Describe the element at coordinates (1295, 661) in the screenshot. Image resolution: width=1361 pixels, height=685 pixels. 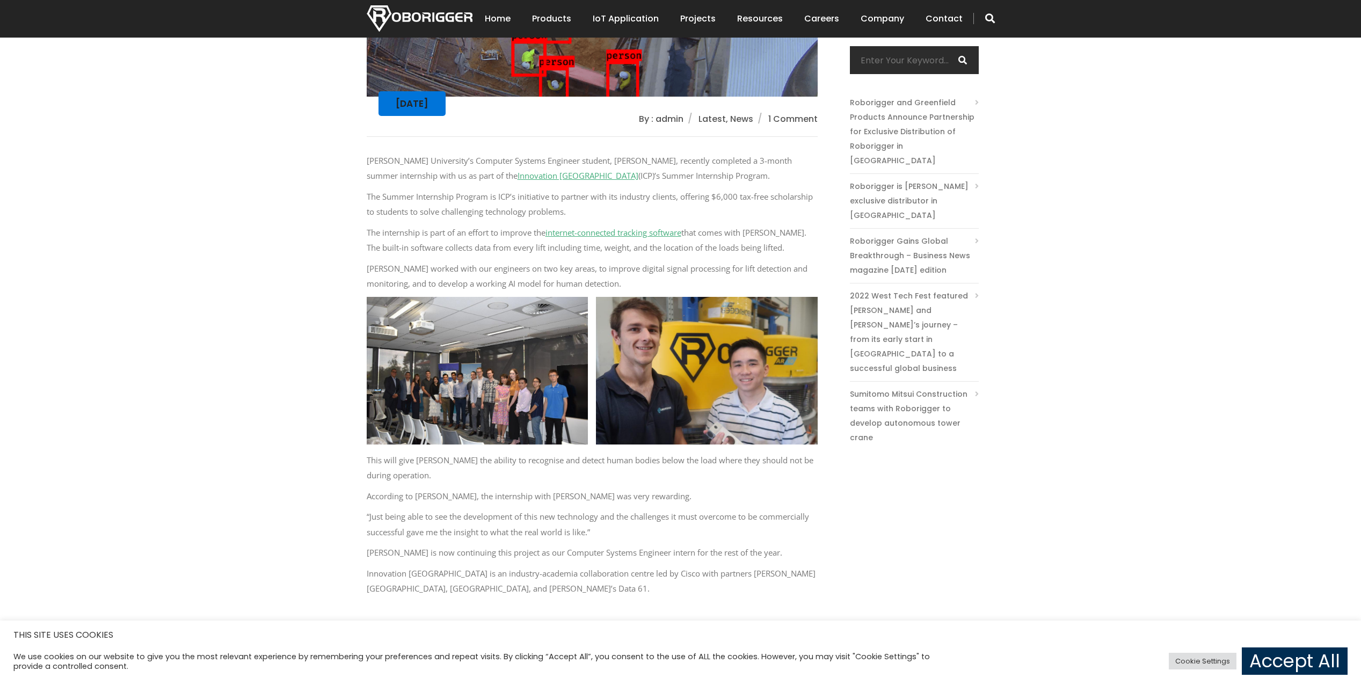
I see `a: Accept All` at that location.